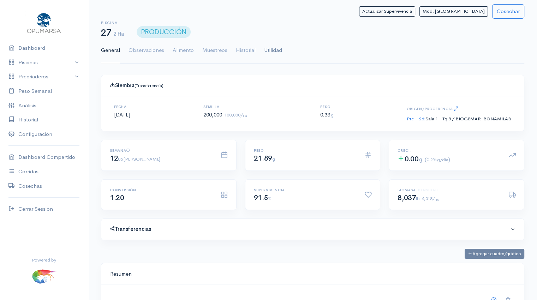 The image size is (537, 300). I want to click on h4: Transferencias, so click(310, 229).